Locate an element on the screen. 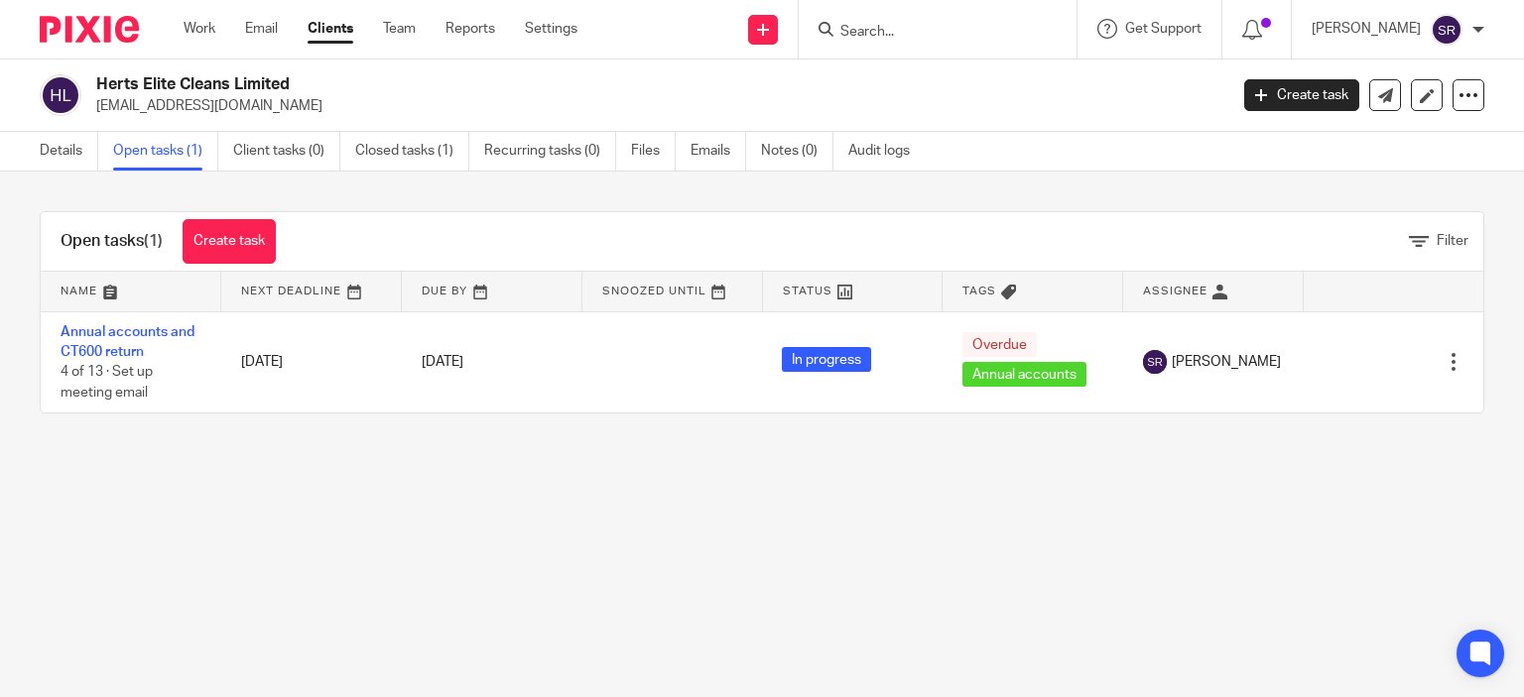 The height and width of the screenshot is (697, 1524). span: In progress is located at coordinates (826, 359).